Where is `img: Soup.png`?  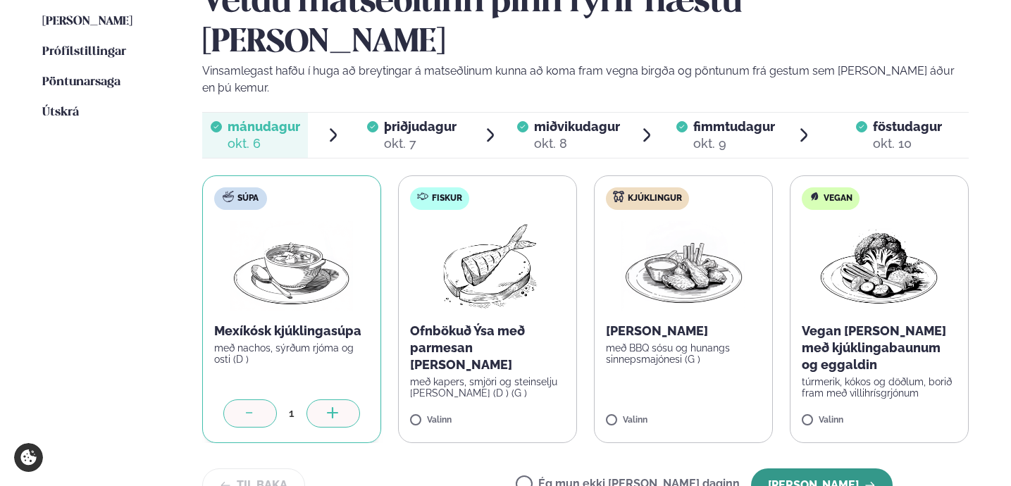 img: Soup.png is located at coordinates (292, 266).